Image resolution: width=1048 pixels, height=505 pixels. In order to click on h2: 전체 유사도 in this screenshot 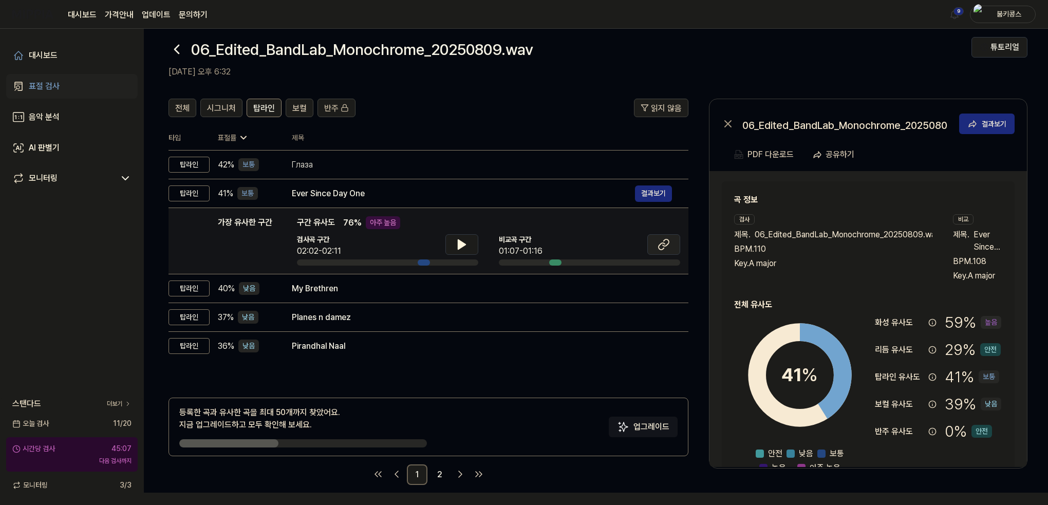, I will do `click(868, 305)`.